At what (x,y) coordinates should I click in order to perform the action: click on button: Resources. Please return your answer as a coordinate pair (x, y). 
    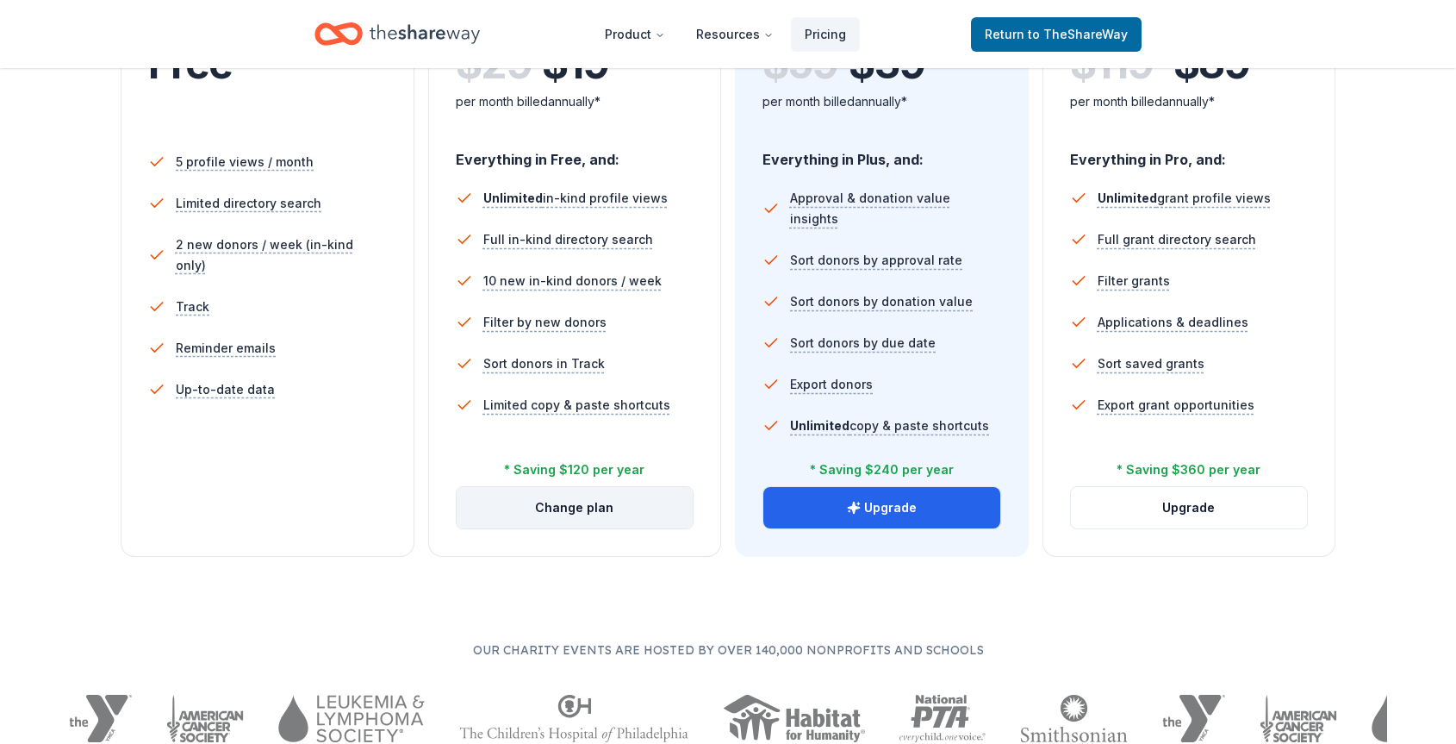
    Looking at the image, I should click on (735, 34).